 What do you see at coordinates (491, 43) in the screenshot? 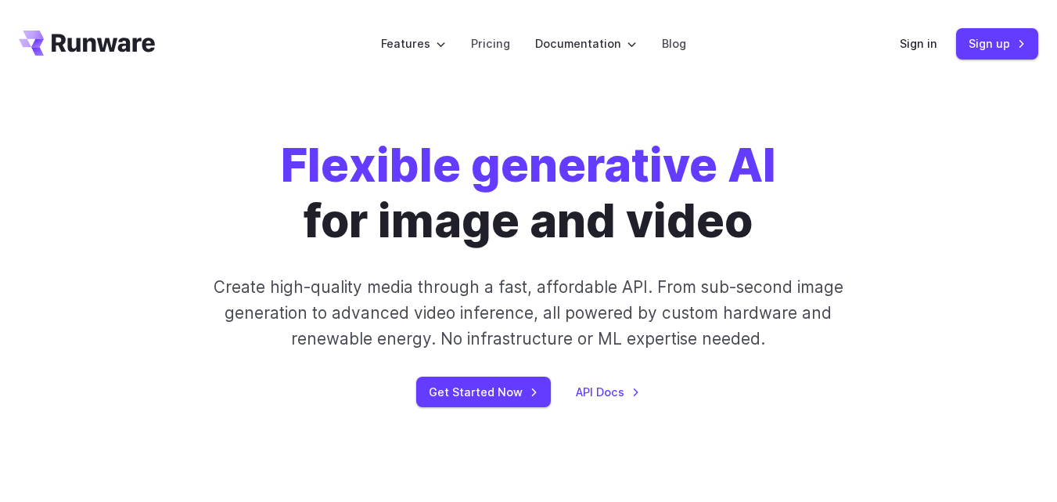
I see `a: Pricing` at bounding box center [491, 43].